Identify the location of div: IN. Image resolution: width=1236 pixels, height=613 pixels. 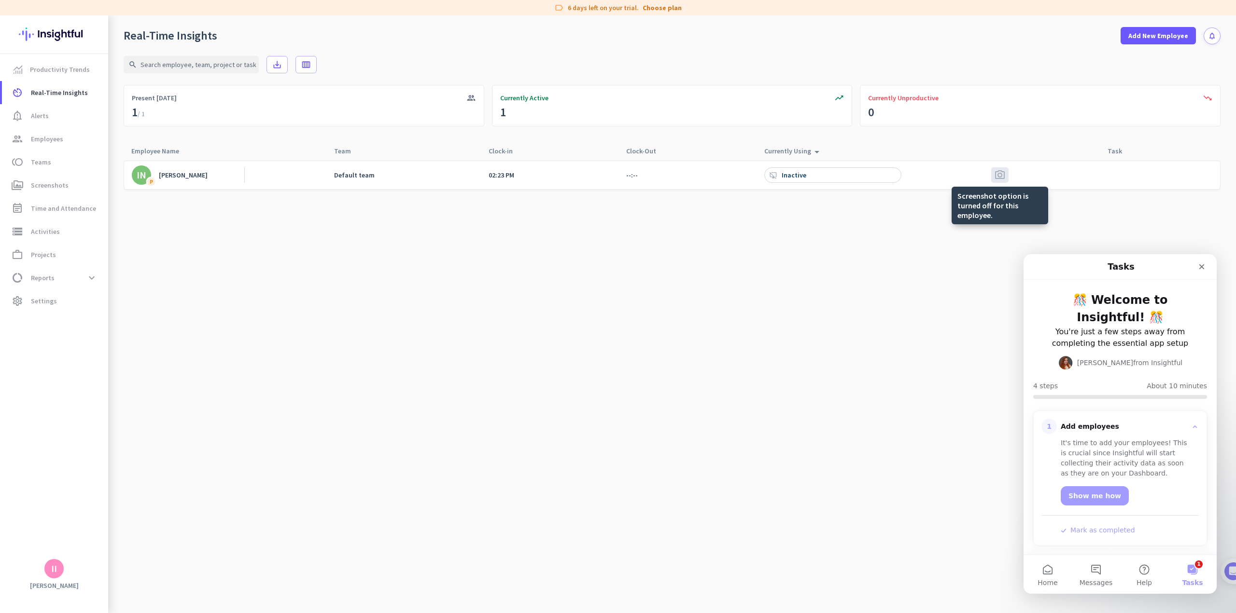
(141, 175).